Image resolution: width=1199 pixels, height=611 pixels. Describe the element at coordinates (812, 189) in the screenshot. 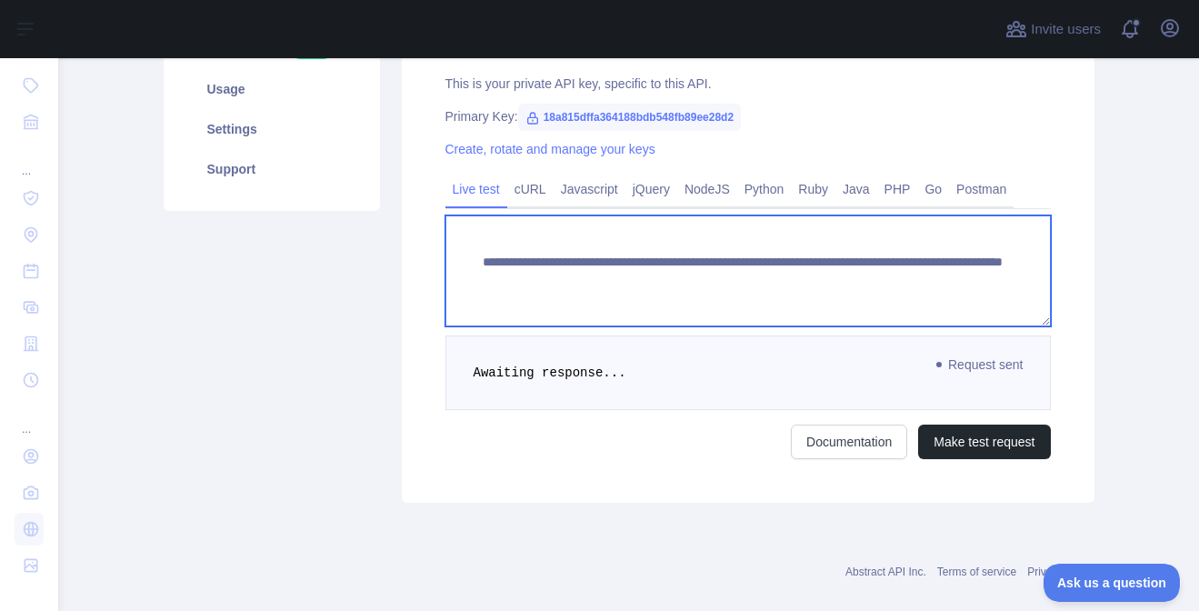

I see `a: Ruby` at that location.